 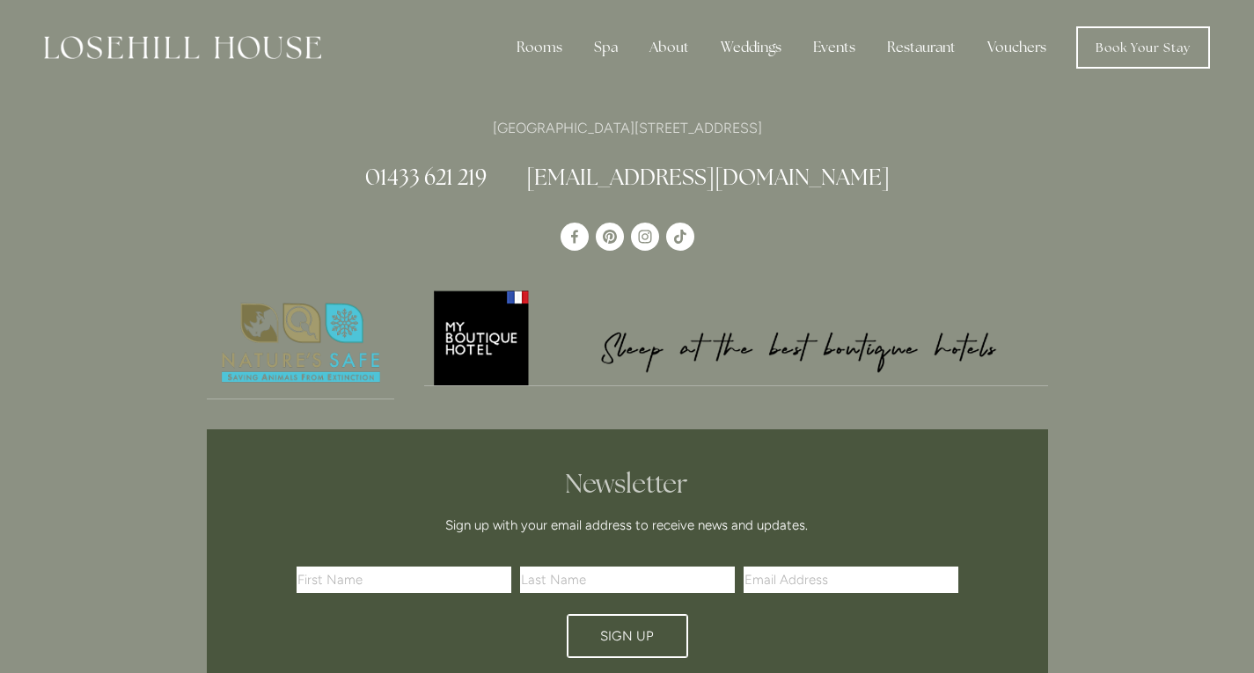 What do you see at coordinates (1143, 48) in the screenshot?
I see `a: Book Your Stay` at bounding box center [1143, 48].